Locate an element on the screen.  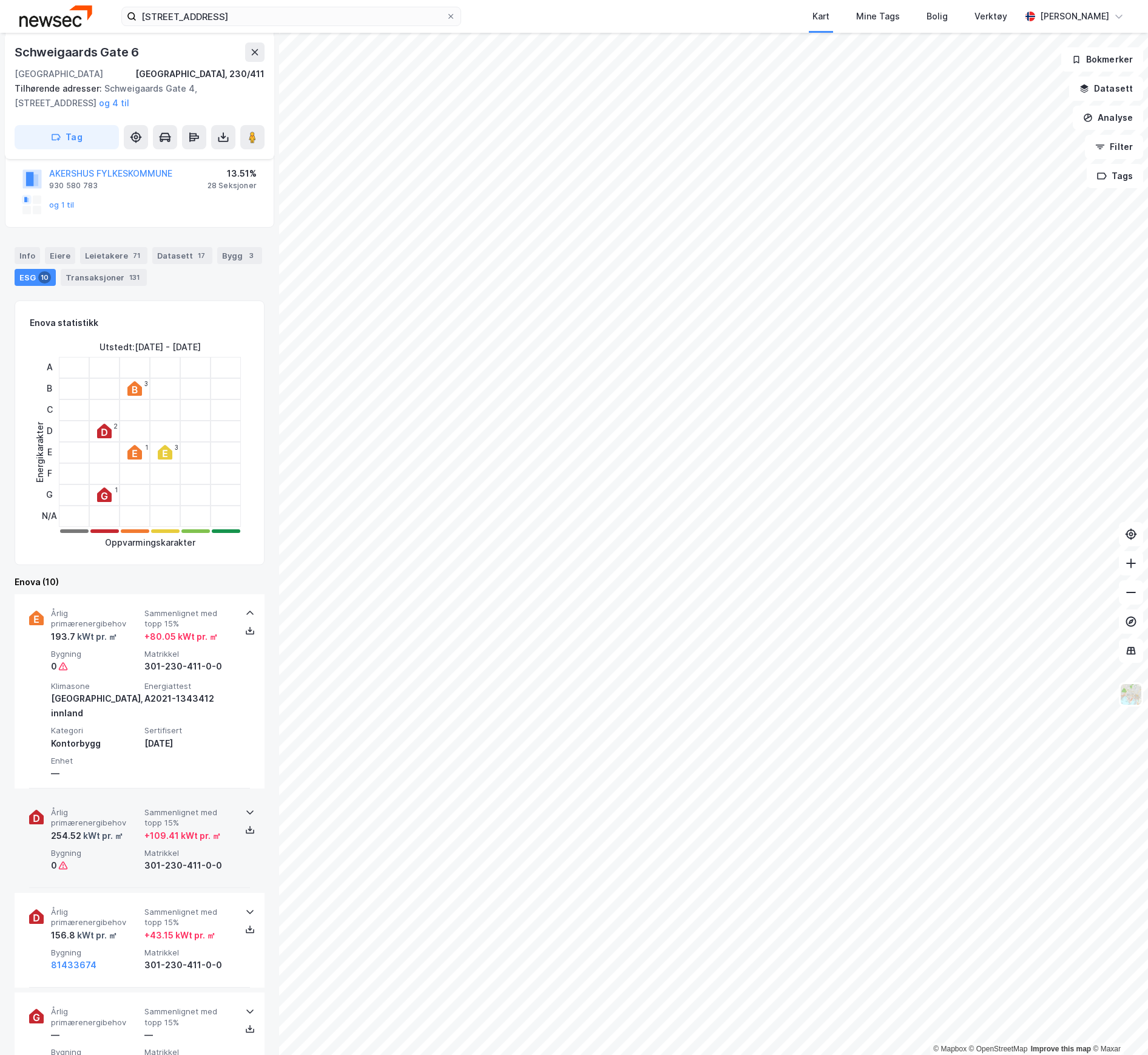
div: Bolig is located at coordinates (937, 17).